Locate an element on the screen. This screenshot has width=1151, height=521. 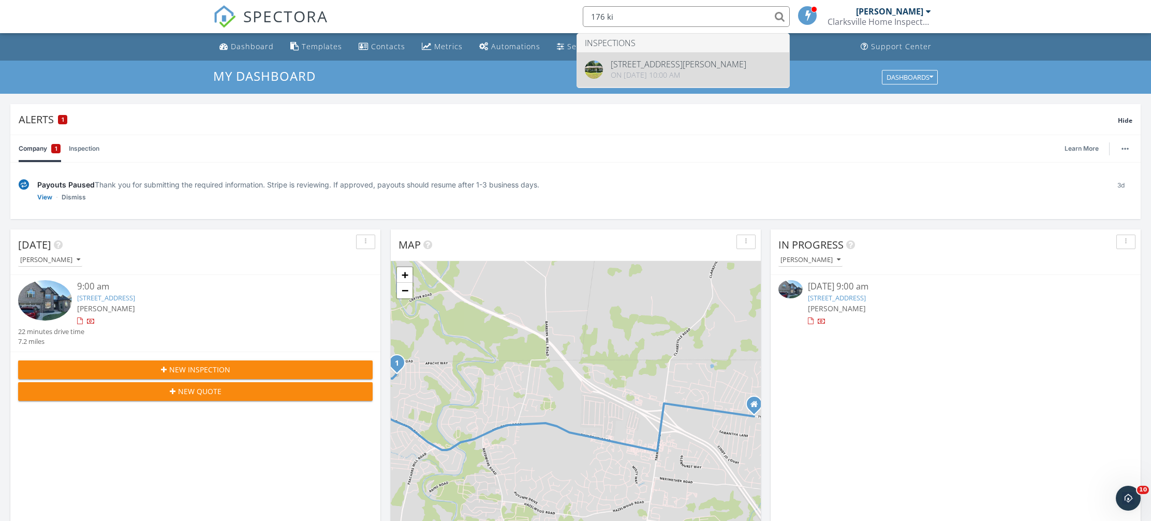
a: Settings is located at coordinates (578, 47).